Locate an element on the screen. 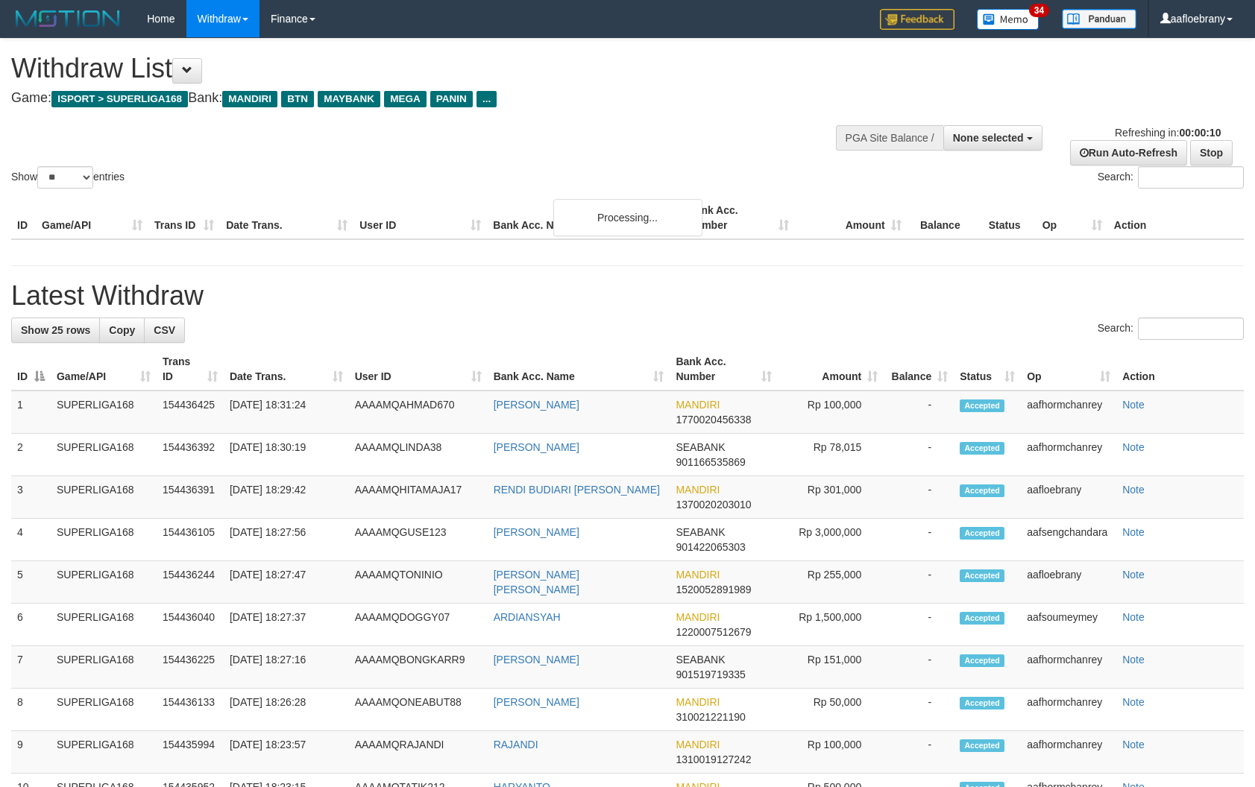  td: AAAAMQGUSE123 is located at coordinates (418, 540).